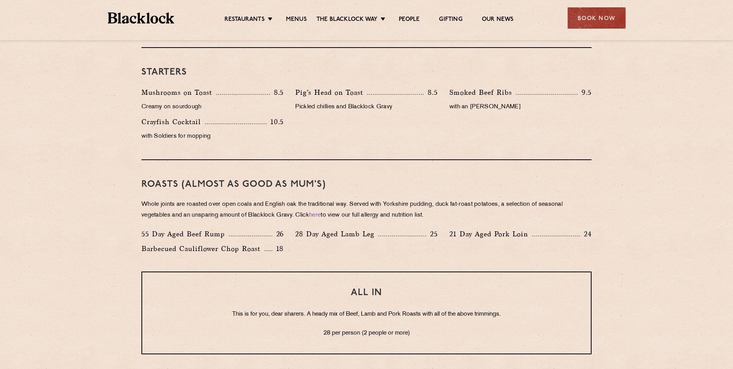  Describe the element at coordinates (366, 314) in the screenshot. I see `p: This is for you, dear sharers. A heady mix of Beef, Lamb and Pork Roasts with all of the above tr...` at that location.